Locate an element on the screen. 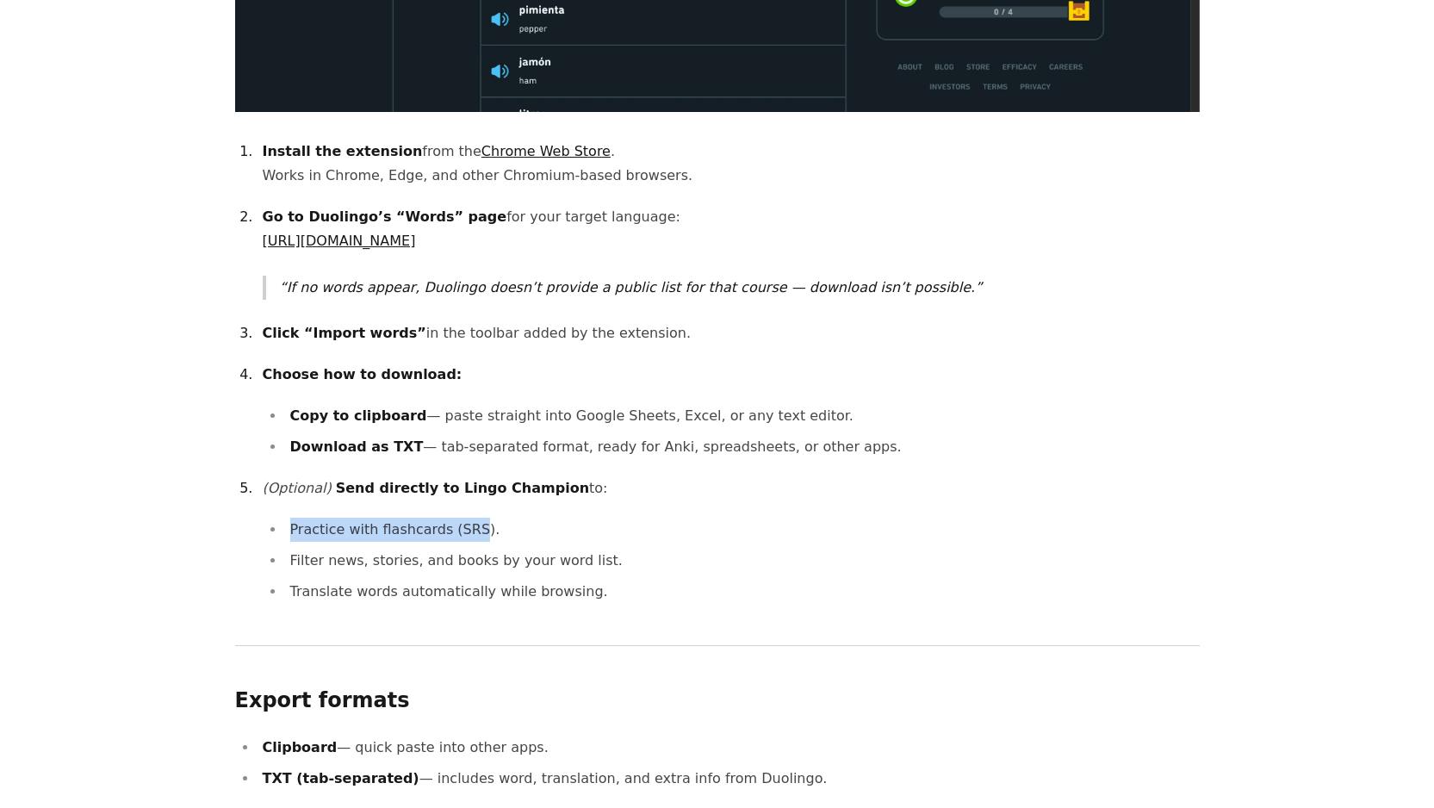 Image resolution: width=1434 pixels, height=808 pixels. li: — quick paste into other apps. is located at coordinates (729, 748).